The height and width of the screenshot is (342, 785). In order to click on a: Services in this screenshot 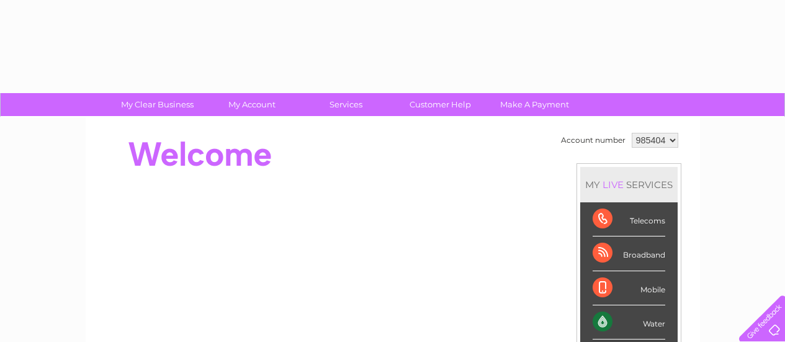, I will do `click(346, 104)`.